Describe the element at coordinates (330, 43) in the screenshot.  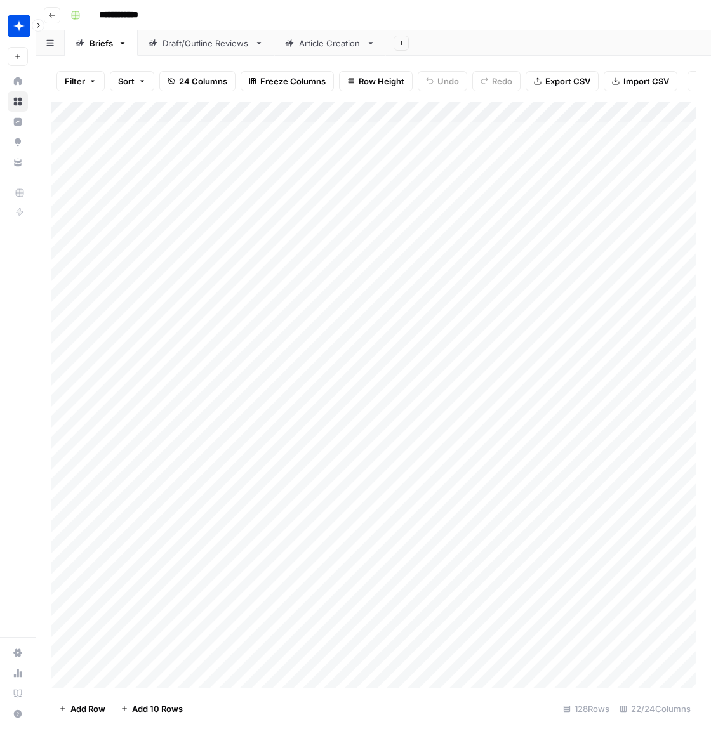
I see `a: Article Creation` at that location.